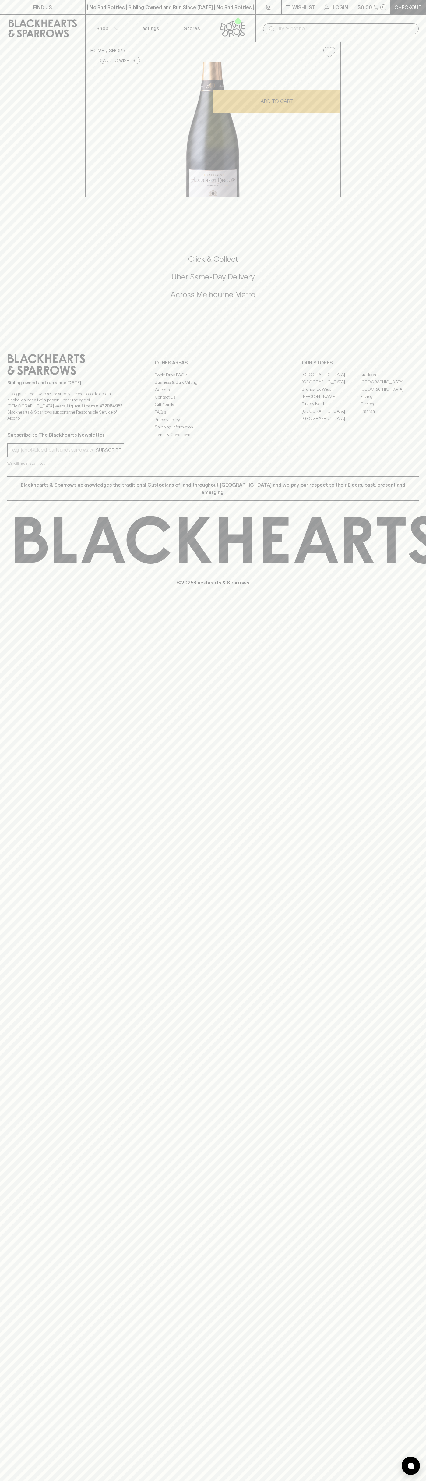 Image resolution: width=426 pixels, height=1481 pixels. I want to click on p: OUR STORES, so click(361, 363).